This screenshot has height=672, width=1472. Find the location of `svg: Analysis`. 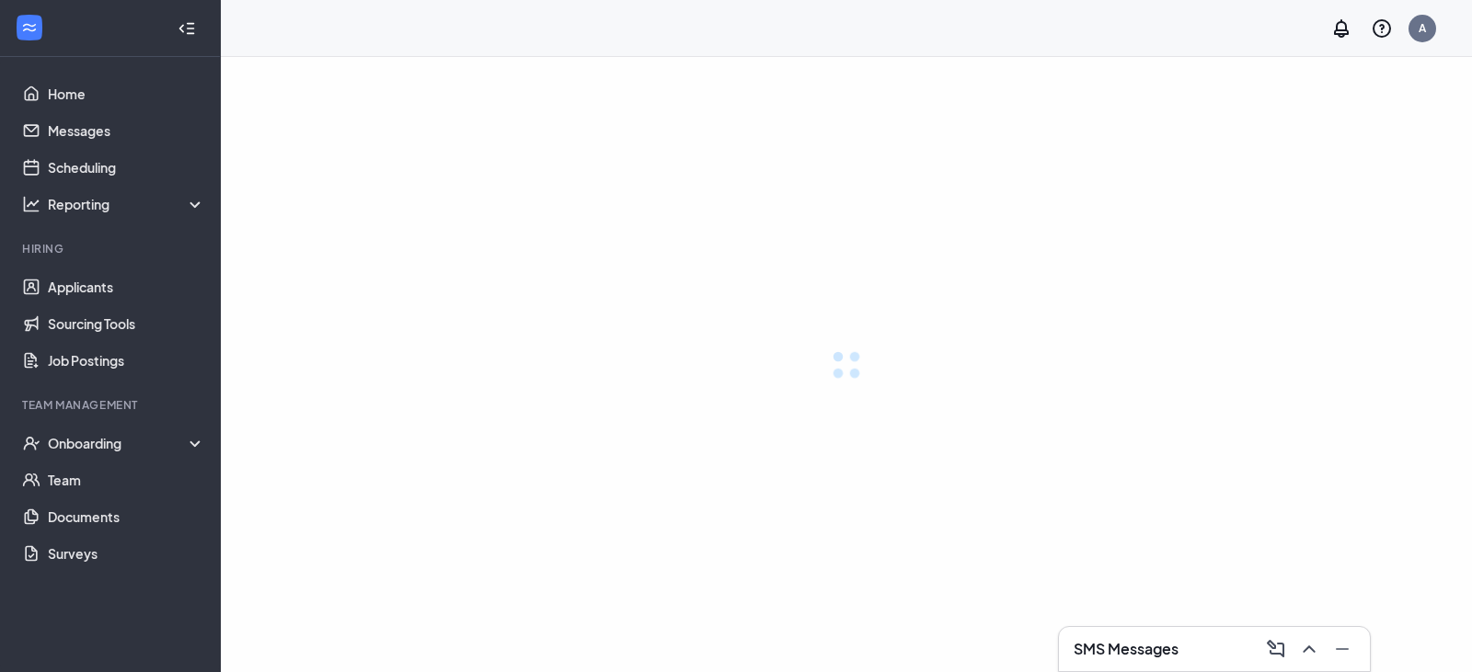

svg: Analysis is located at coordinates (31, 204).